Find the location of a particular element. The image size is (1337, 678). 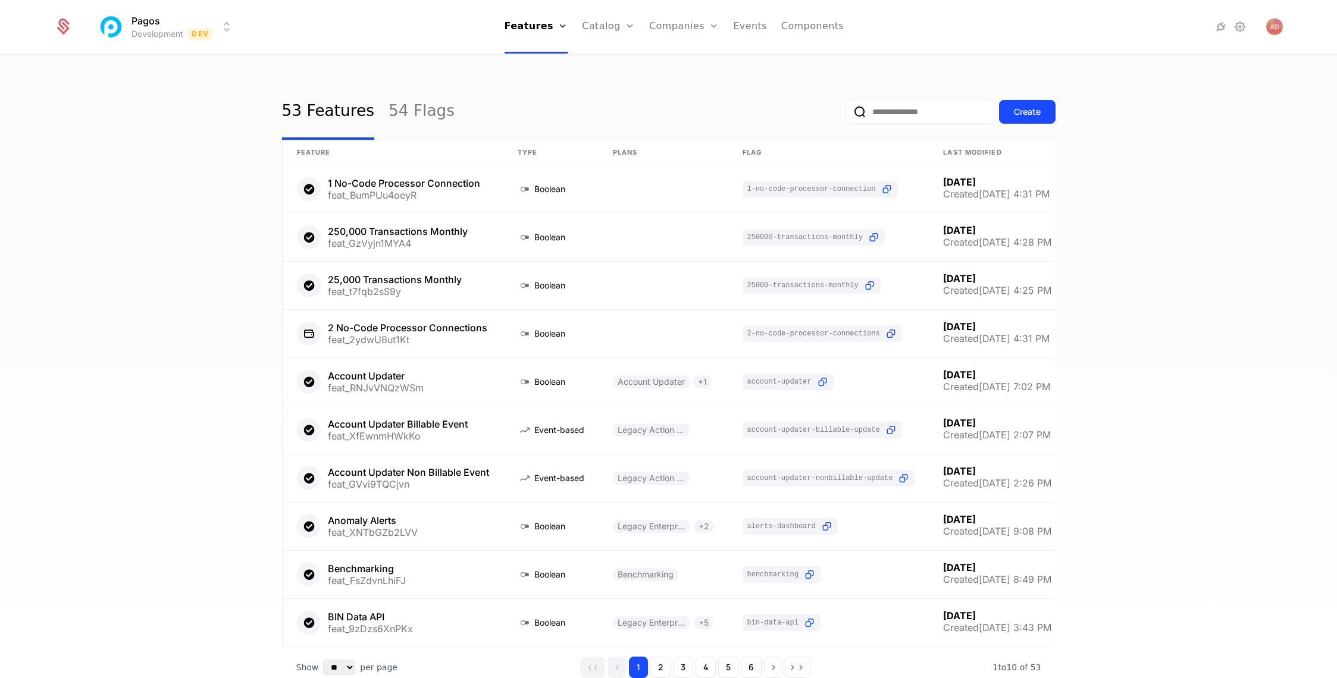

div: Create is located at coordinates (1027, 112).